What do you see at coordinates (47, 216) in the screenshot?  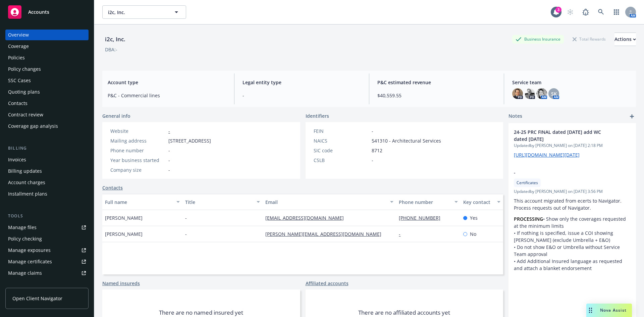 I see `div: Tools` at bounding box center [47, 216].